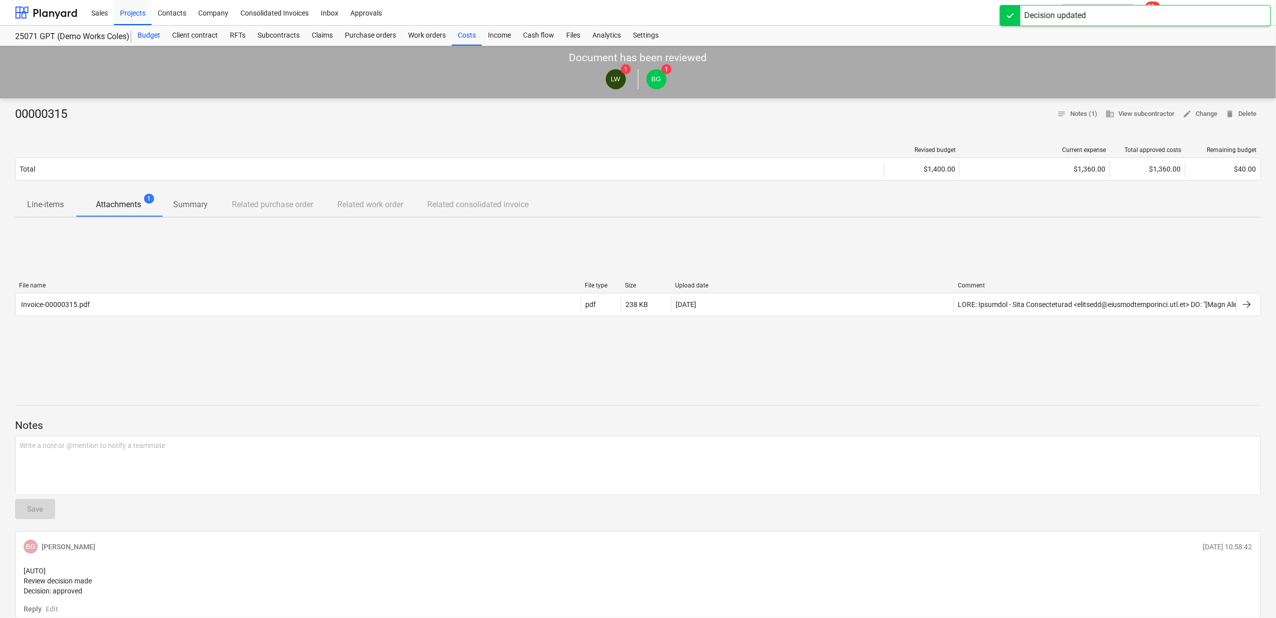 This screenshot has width=1276, height=618. Describe the element at coordinates (1241, 114) in the screenshot. I see `button: Delete` at that location.